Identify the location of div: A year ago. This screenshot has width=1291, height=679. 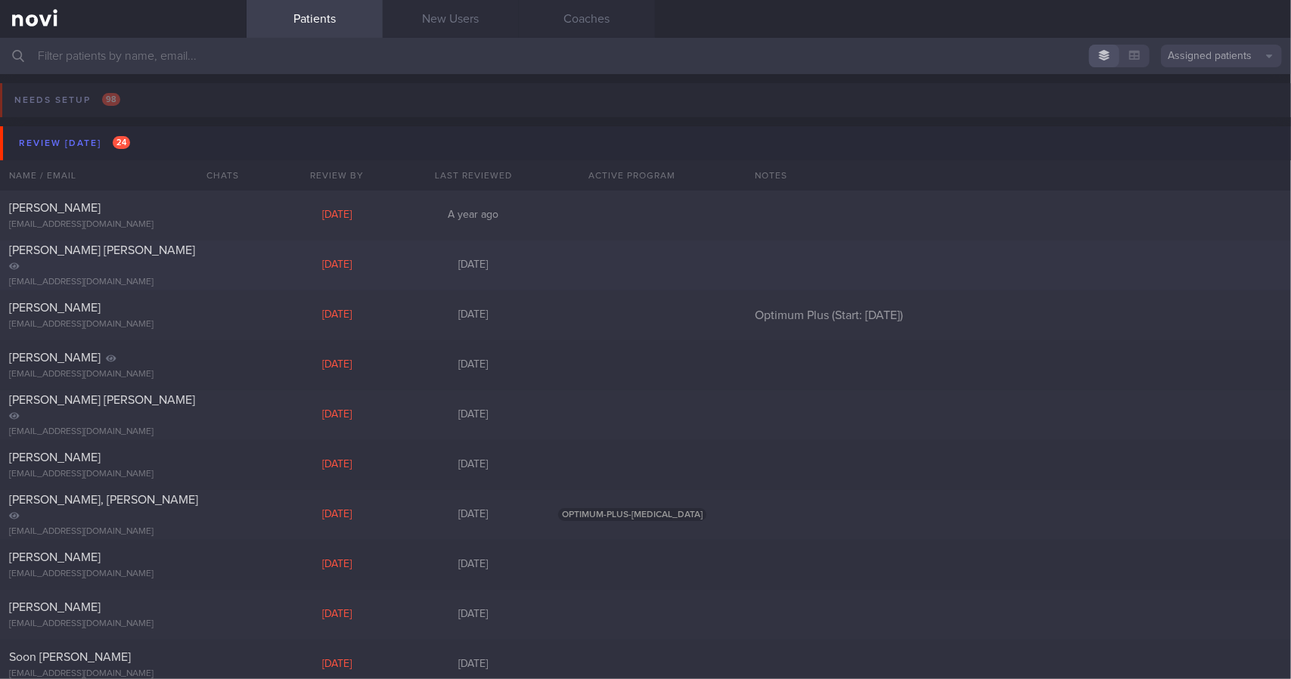
(473, 216).